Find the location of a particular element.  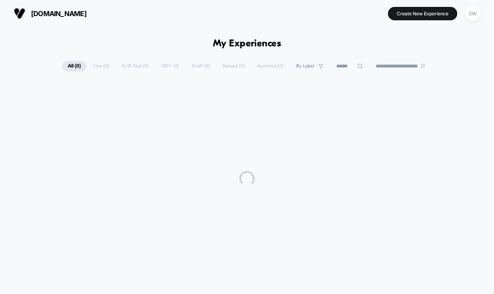

img: Visually logo is located at coordinates (20, 13).